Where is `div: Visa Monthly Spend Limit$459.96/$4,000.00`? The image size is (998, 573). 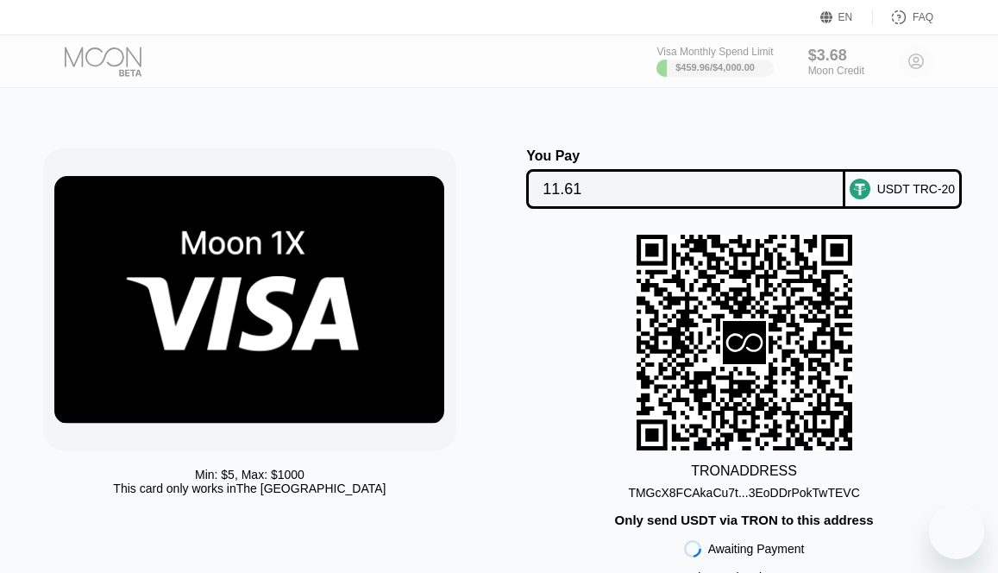 div: Visa Monthly Spend Limit$459.96/$4,000.00 is located at coordinates (714, 61).